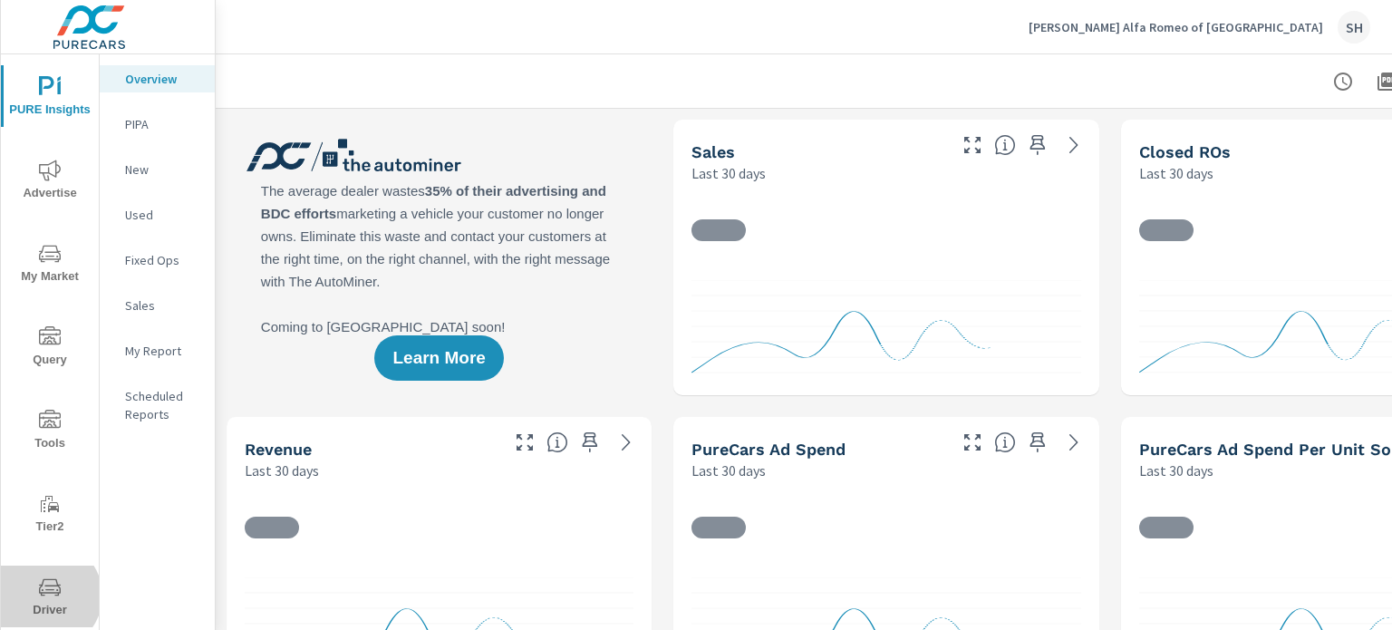  What do you see at coordinates (438, 358) in the screenshot?
I see `button: Learn More` at bounding box center [438, 358].